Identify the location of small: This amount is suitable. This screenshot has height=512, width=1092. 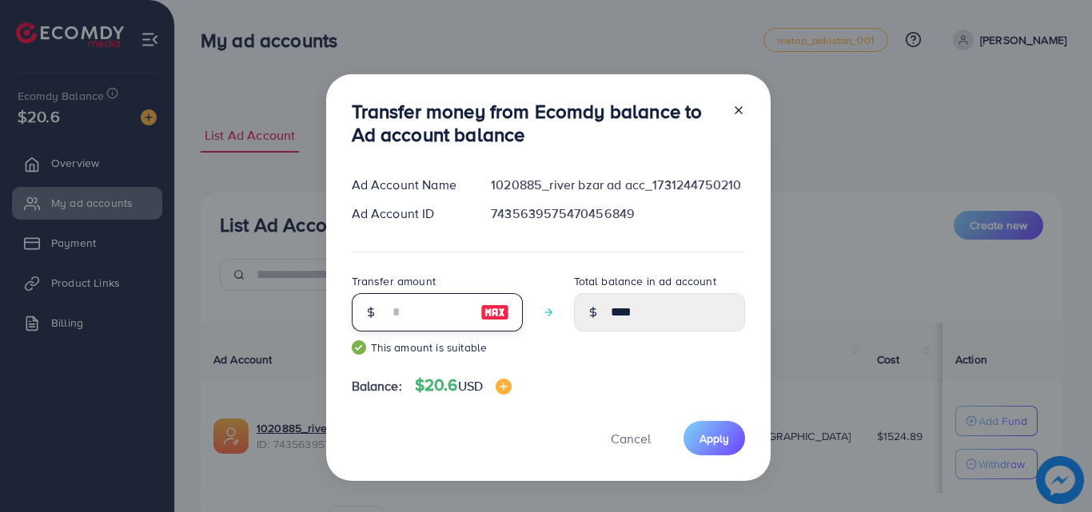
(437, 348).